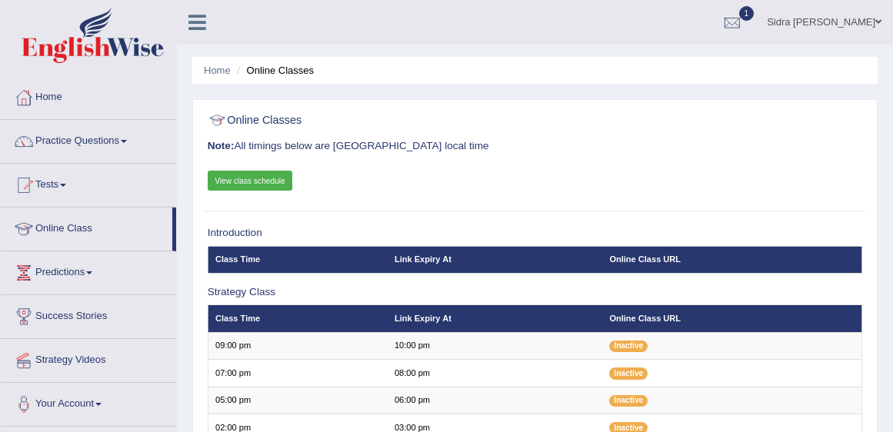 The height and width of the screenshot is (432, 893). What do you see at coordinates (747, 13) in the screenshot?
I see `span: 1` at bounding box center [747, 13].